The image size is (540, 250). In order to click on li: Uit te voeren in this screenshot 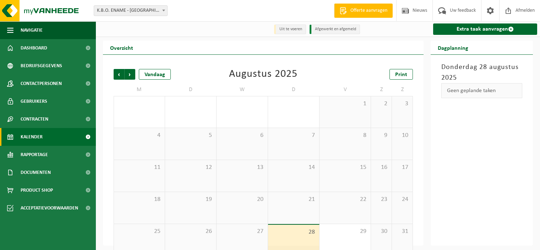, I will do `click(290, 29)`.